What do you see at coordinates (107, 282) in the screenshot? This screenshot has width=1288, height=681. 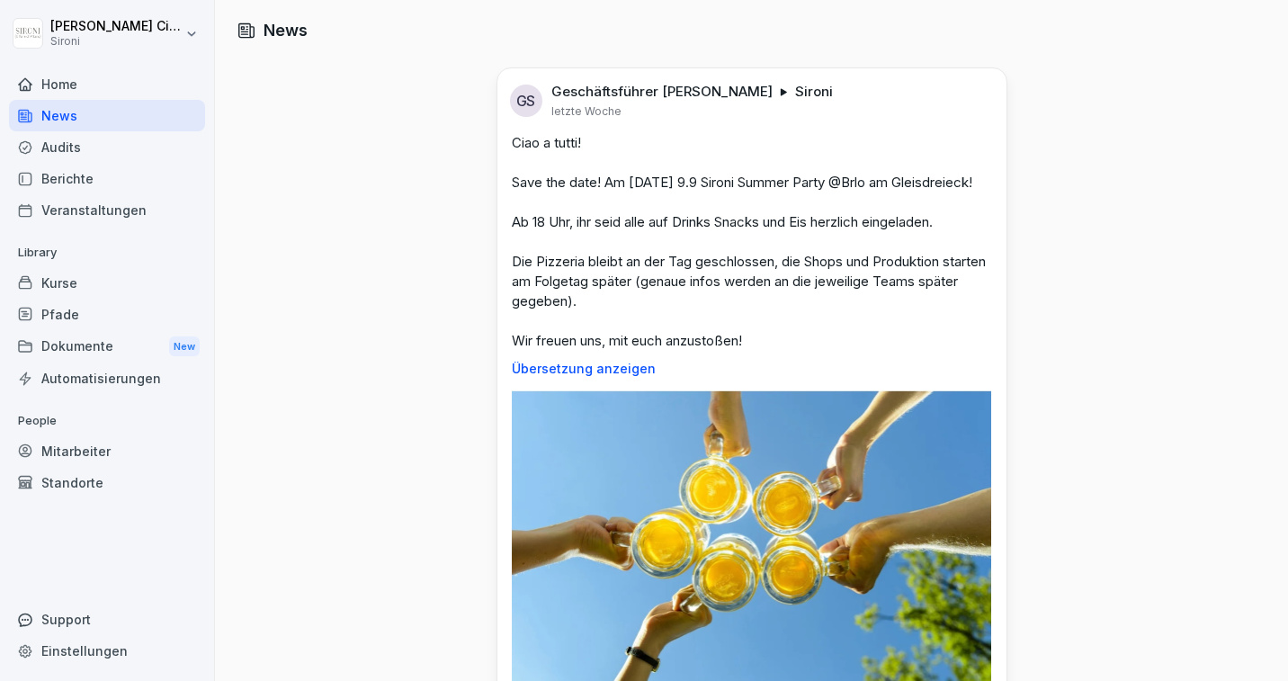 I see `a: Kurse` at bounding box center [107, 282].